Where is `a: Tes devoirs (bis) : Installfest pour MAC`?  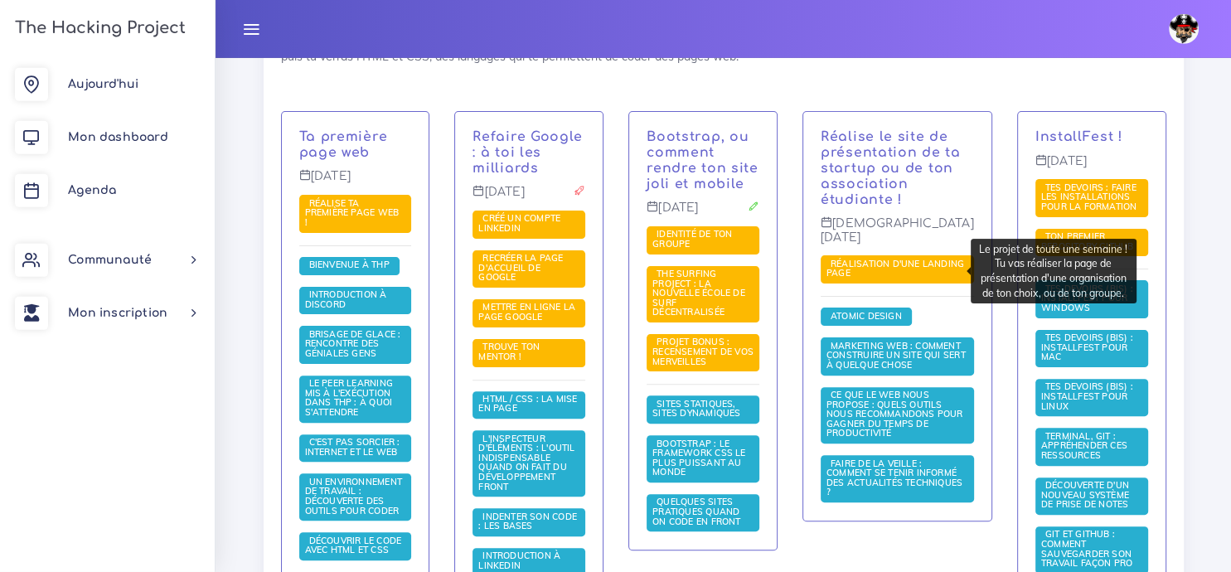
a: Tes devoirs (bis) : Installfest pour MAC is located at coordinates (1086, 347).